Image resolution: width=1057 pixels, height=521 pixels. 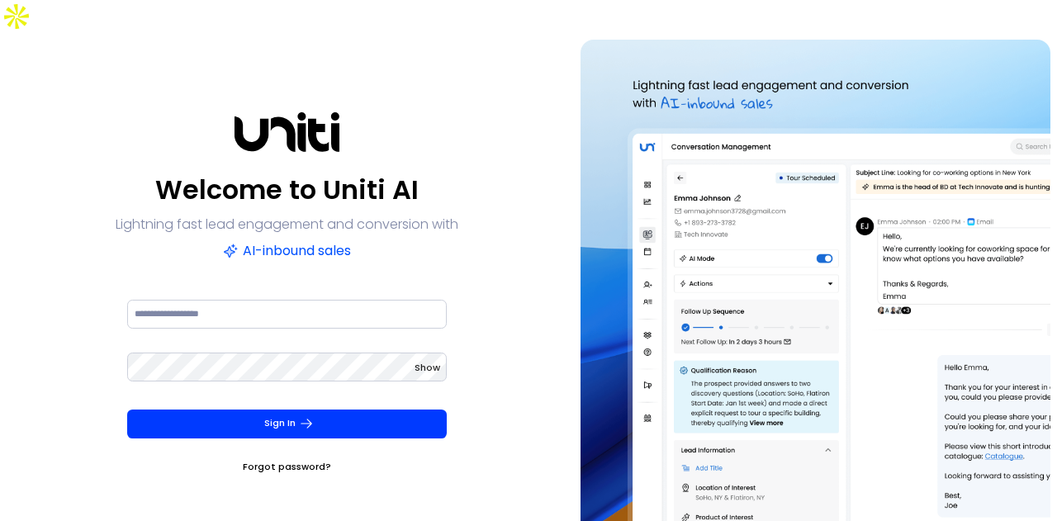 I want to click on button: Sign In, so click(x=287, y=424).